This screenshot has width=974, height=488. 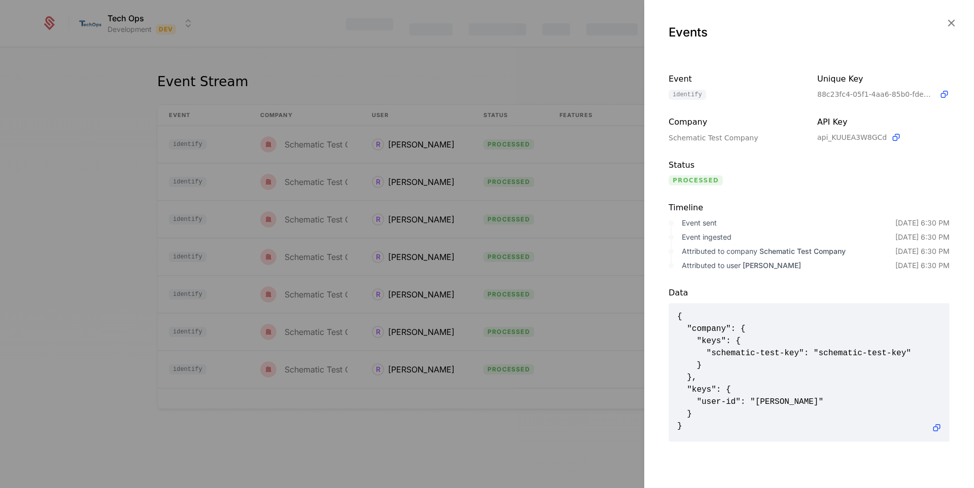 What do you see at coordinates (883, 79) in the screenshot?
I see `div: Unique Key` at bounding box center [883, 79].